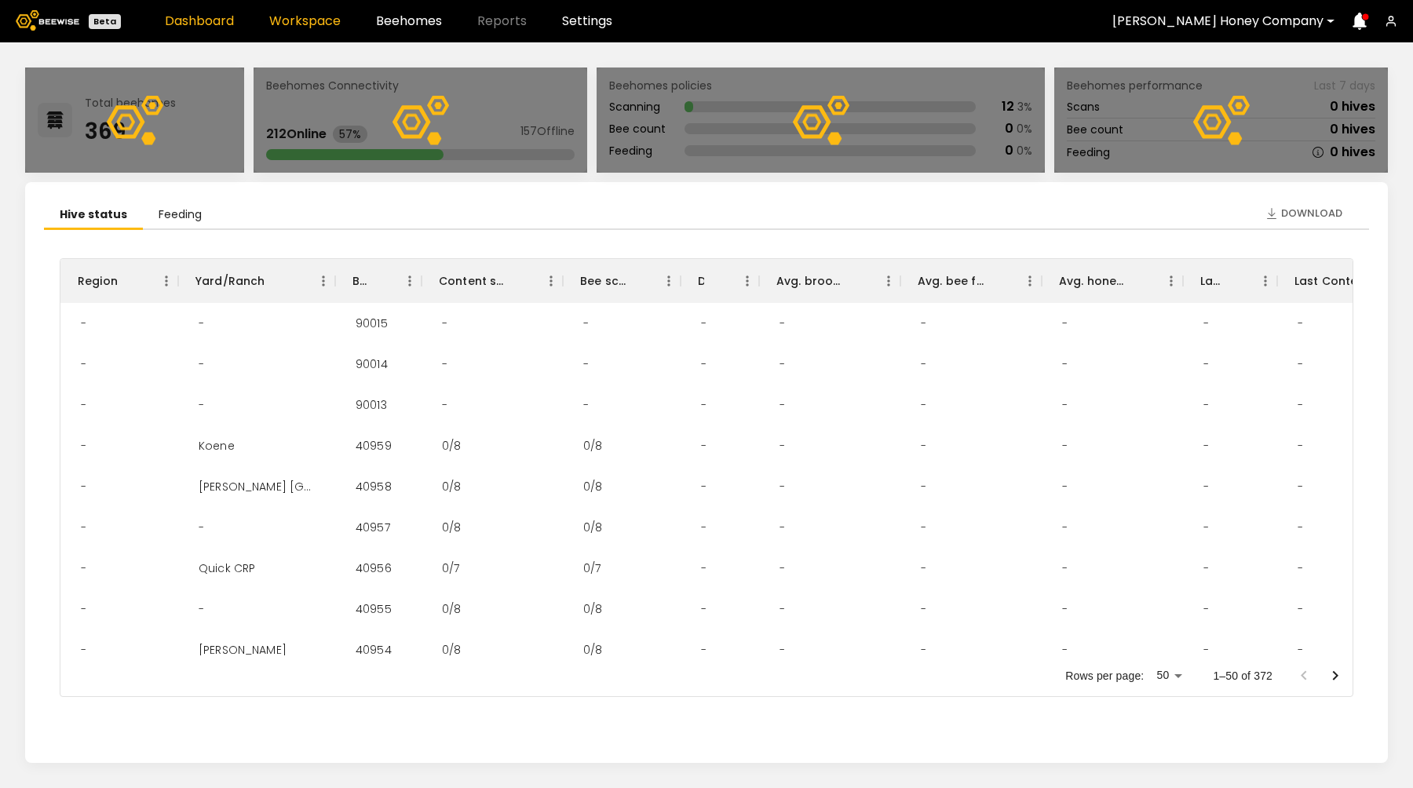 The height and width of the screenshot is (788, 1413). Describe the element at coordinates (720, 281) in the screenshot. I see `div: Dead hives` at that location.